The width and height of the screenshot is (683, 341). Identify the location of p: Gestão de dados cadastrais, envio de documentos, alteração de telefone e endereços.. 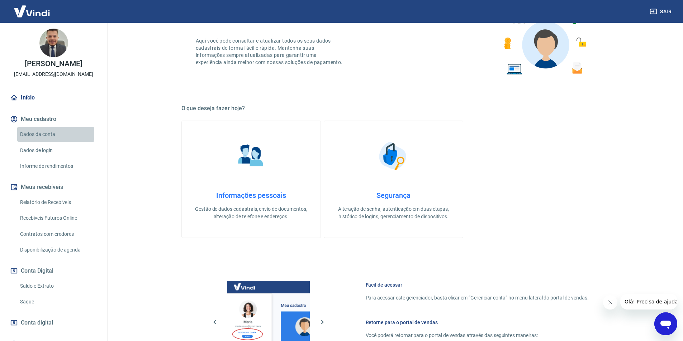
(251, 213).